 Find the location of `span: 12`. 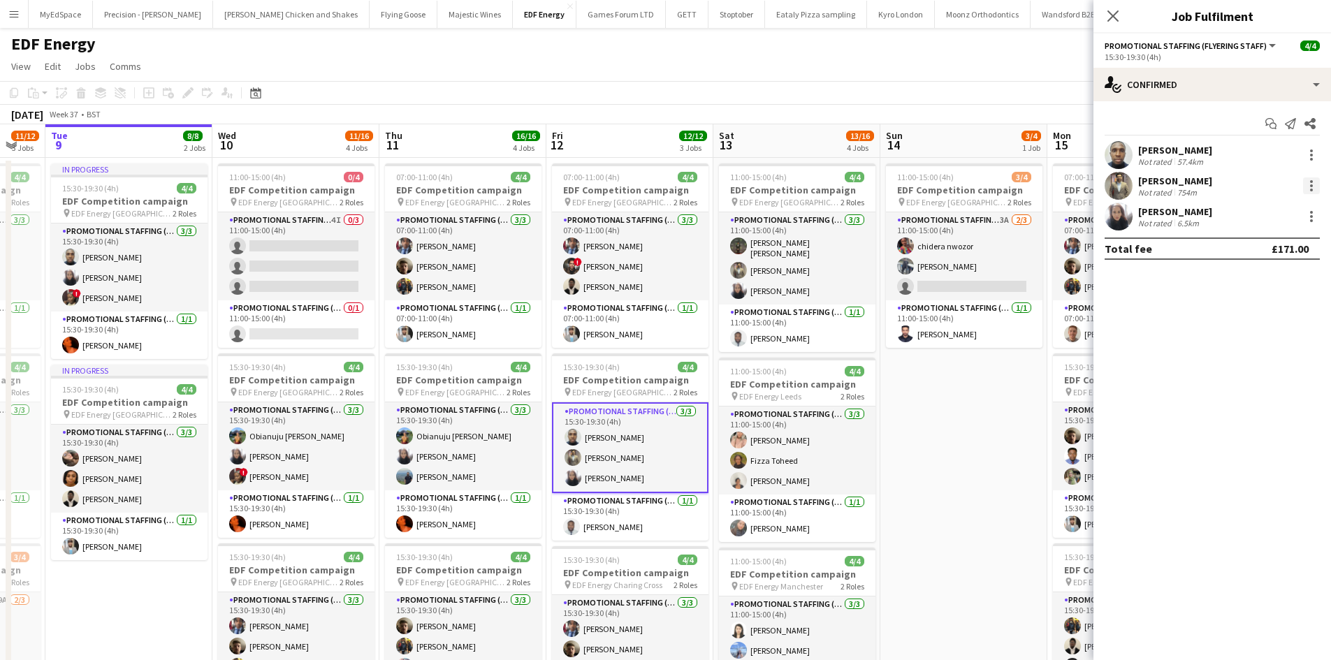

span: 12 is located at coordinates (556, 145).